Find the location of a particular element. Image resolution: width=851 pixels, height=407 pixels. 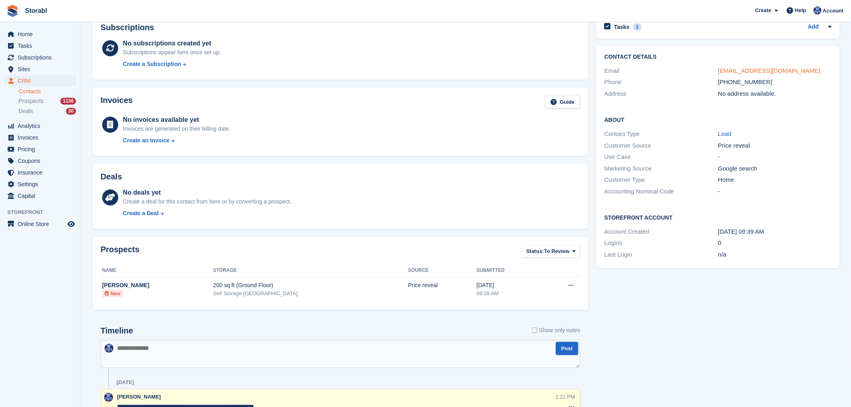

h2: Timeline is located at coordinates (117, 330).